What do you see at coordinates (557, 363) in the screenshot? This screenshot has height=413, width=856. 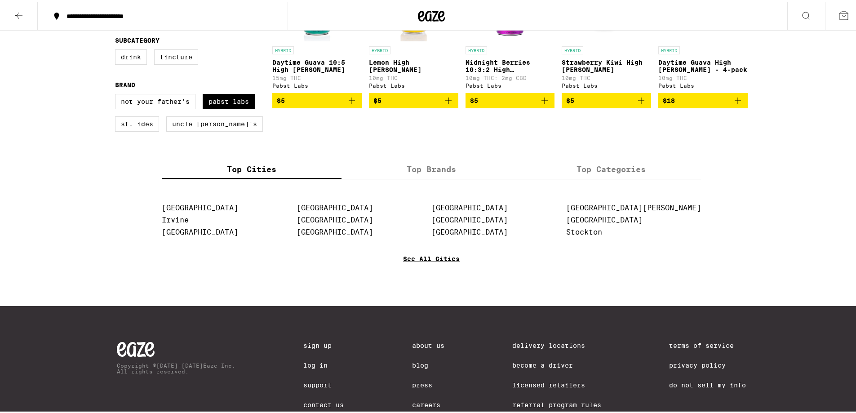 I see `a: Become a Driver` at bounding box center [557, 363].